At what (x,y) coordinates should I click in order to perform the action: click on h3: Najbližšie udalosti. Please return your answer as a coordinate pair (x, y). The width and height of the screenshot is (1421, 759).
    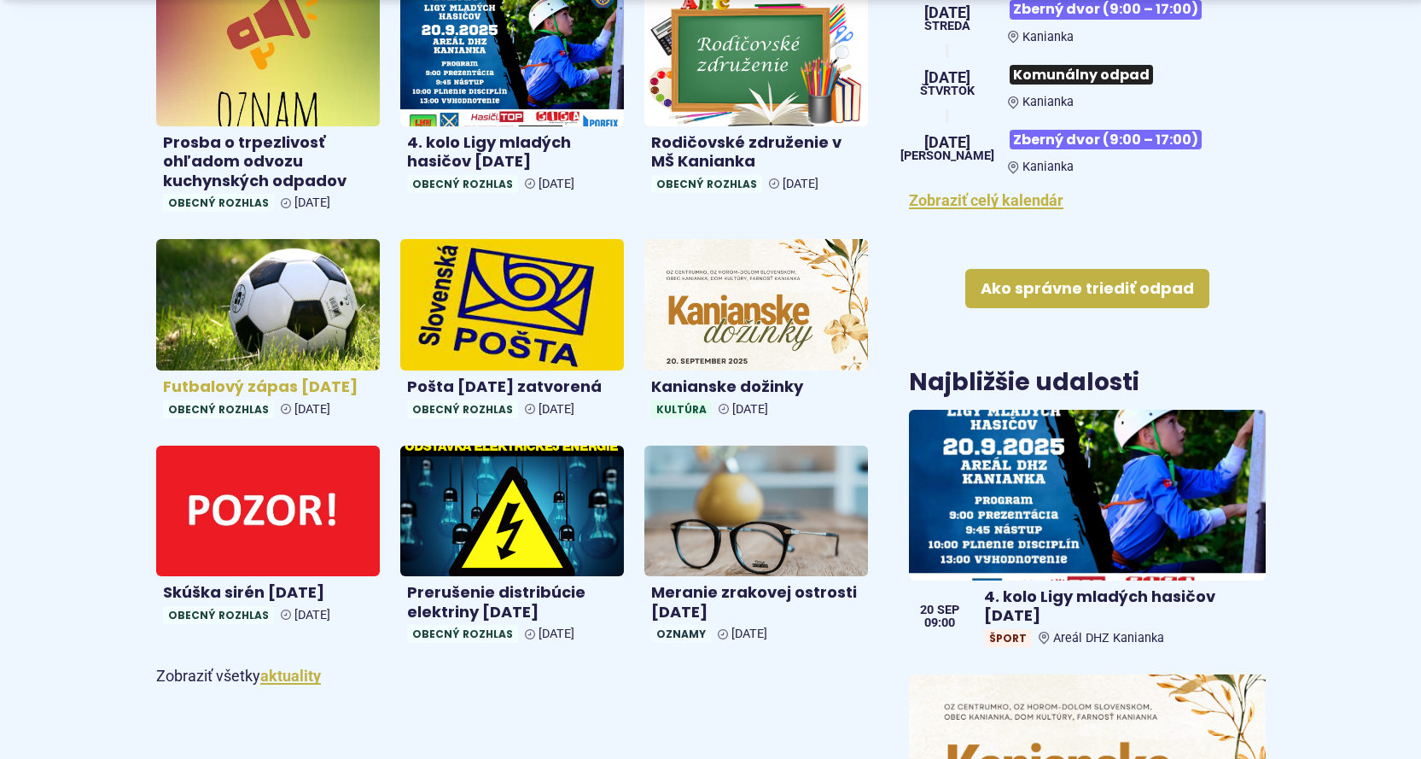
    Looking at the image, I should click on (1024, 382).